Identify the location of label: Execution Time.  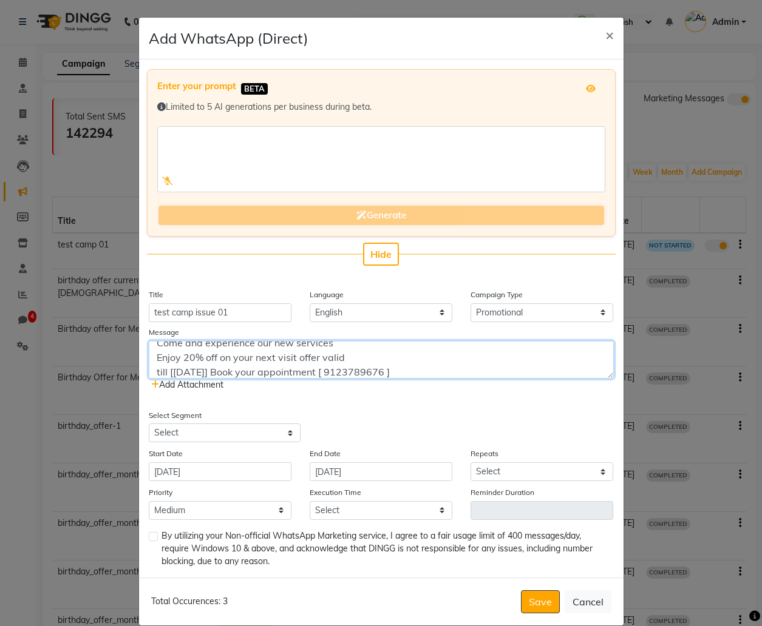
(335, 493).